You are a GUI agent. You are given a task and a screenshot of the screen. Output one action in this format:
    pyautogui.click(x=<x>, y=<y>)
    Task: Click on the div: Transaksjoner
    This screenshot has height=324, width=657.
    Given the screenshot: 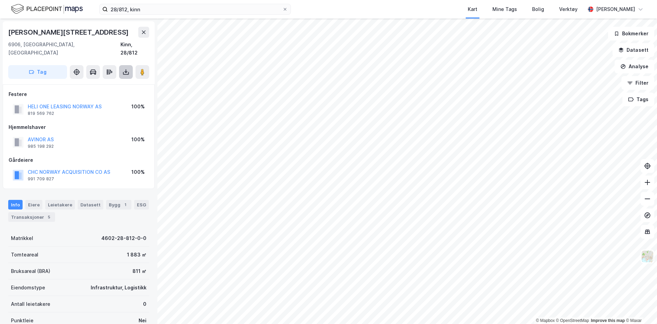 What is the action you would take?
    pyautogui.click(x=31, y=217)
    